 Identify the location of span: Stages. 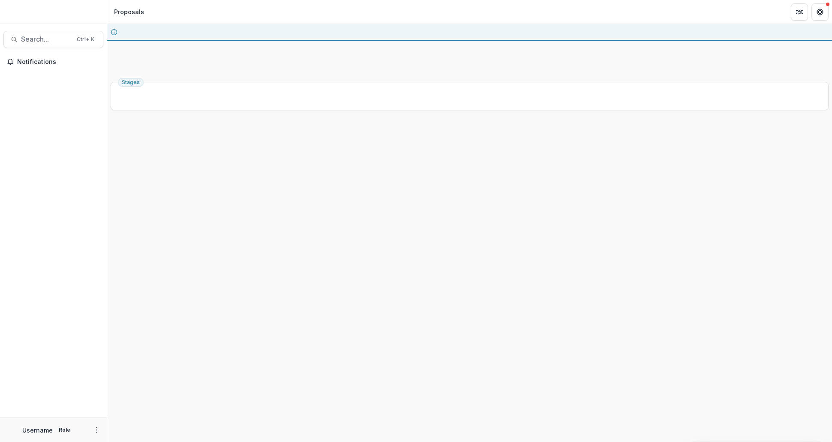
(131, 82).